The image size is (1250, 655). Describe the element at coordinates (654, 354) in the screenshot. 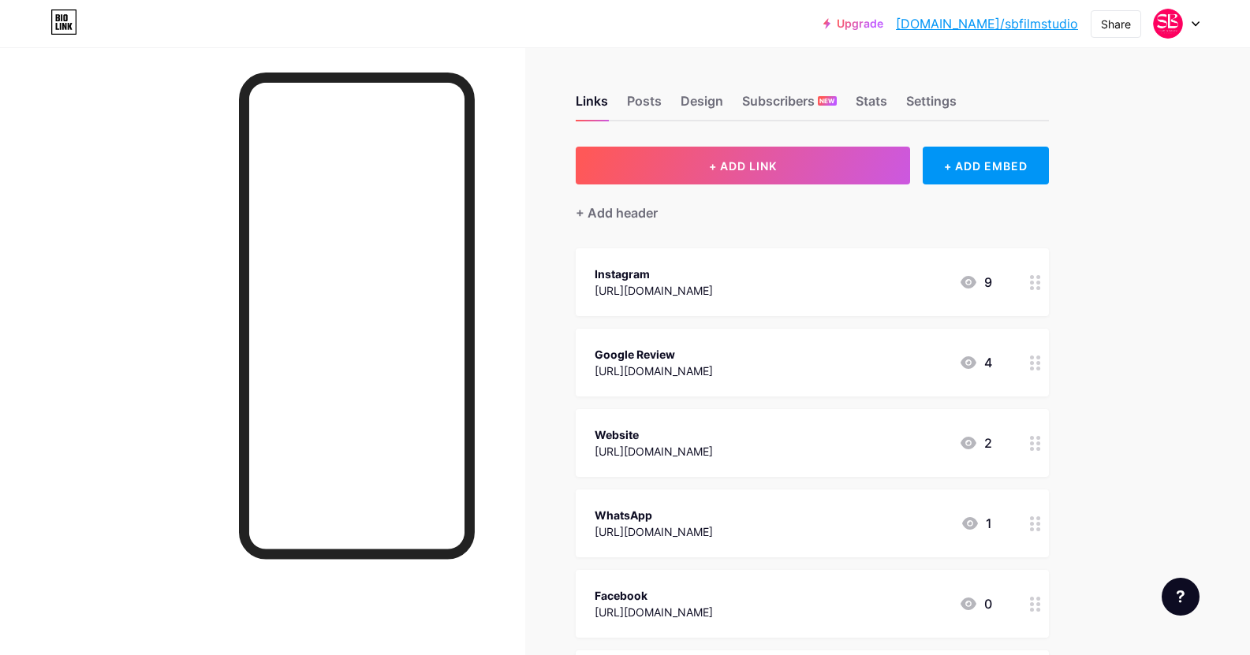

I see `div: Google Review` at that location.